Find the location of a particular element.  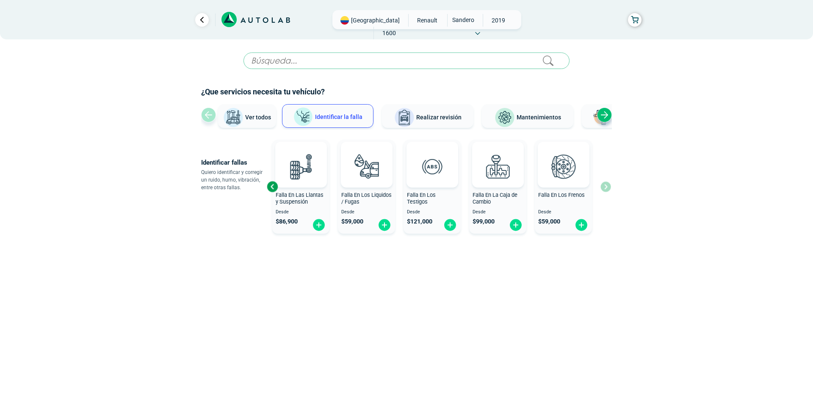

h2: ¿Que servicios necesita tu vehículo? is located at coordinates (406, 92).